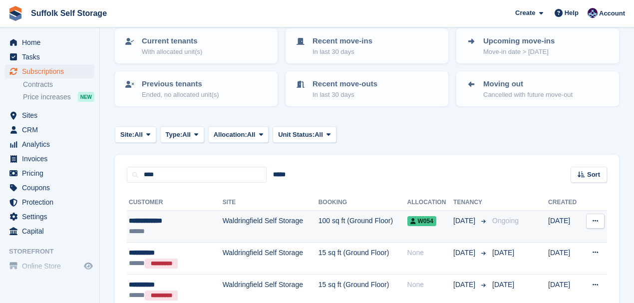  Describe the element at coordinates (363, 226) in the screenshot. I see `td: 100 sq ft (Ground Floor)` at that location.